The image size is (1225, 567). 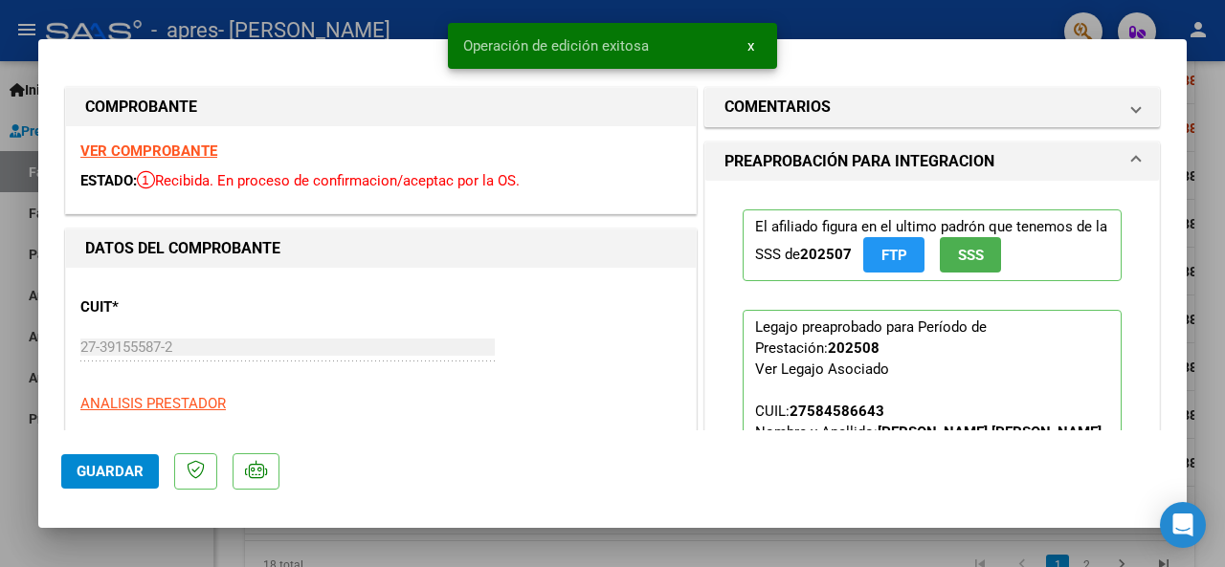 What do you see at coordinates (836, 411) in the screenshot?
I see `div: 27584586643` at bounding box center [836, 411].